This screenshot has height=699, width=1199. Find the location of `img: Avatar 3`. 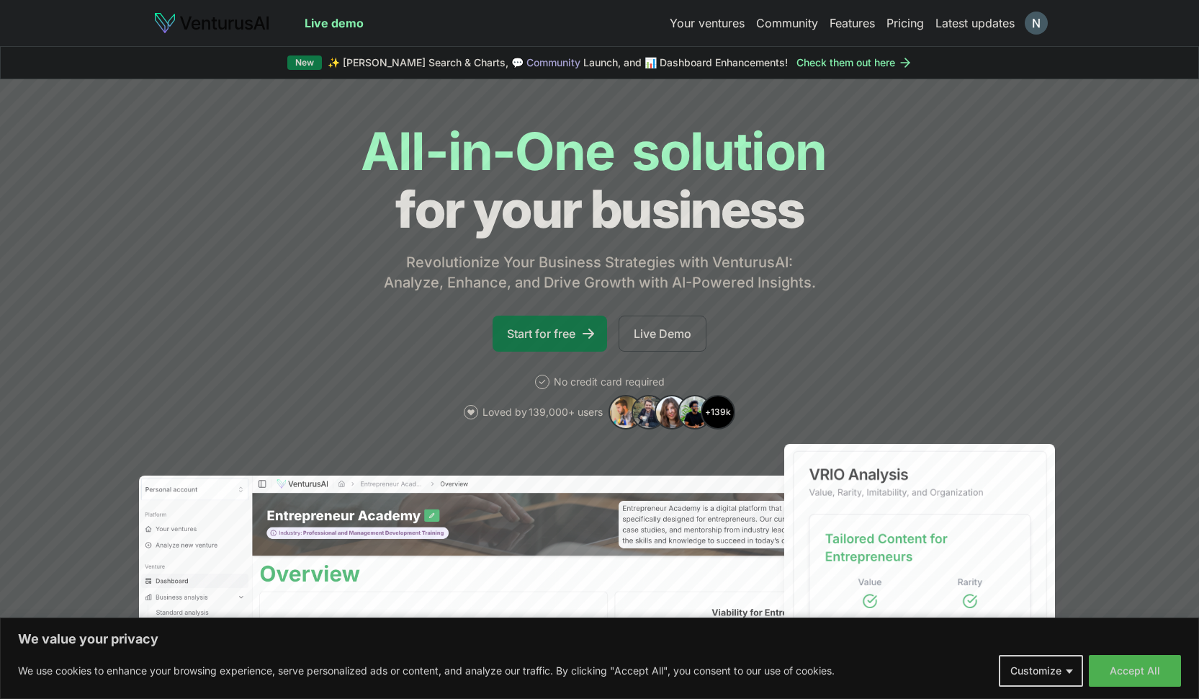

img: Avatar 3 is located at coordinates (672, 412).